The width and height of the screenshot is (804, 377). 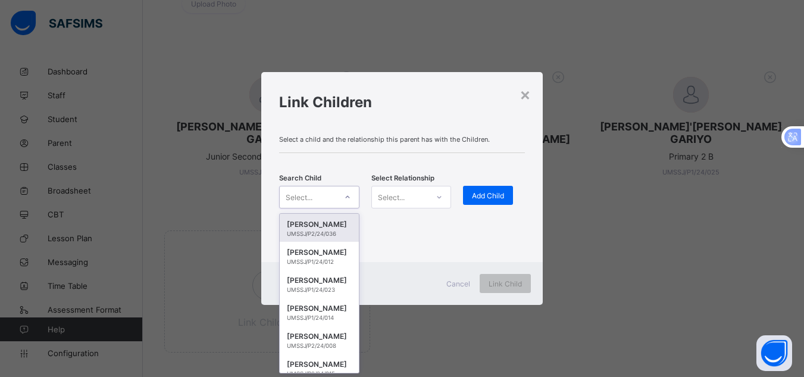 I want to click on h1: Link Children, so click(x=402, y=102).